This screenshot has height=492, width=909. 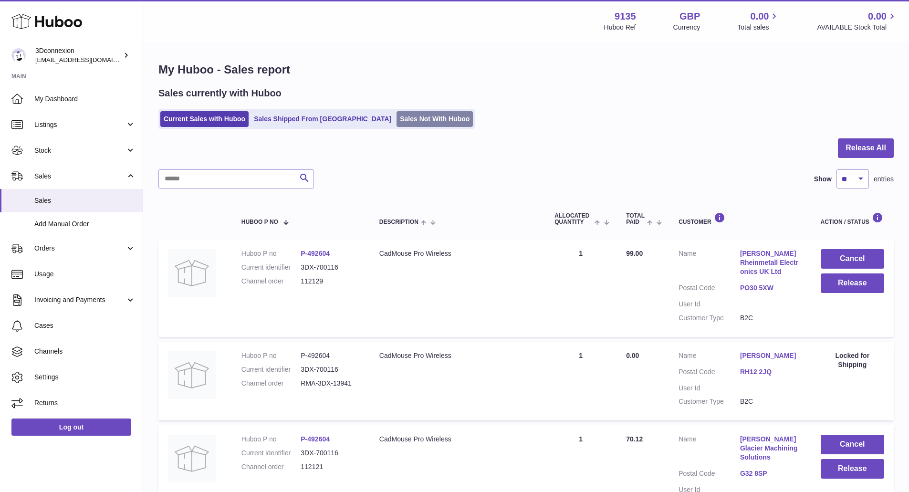 I want to click on span: Description, so click(x=399, y=222).